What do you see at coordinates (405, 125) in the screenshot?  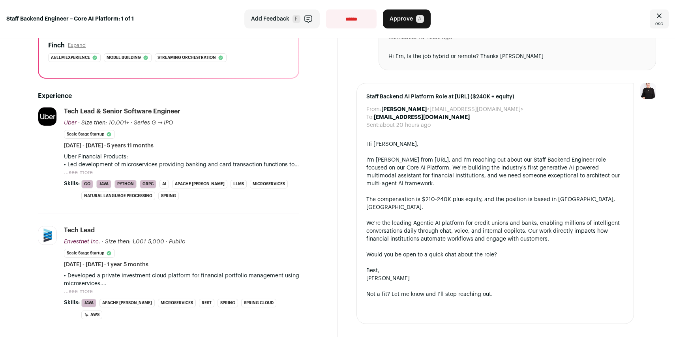 I see `dd: about 20 hours ago` at bounding box center [405, 125].